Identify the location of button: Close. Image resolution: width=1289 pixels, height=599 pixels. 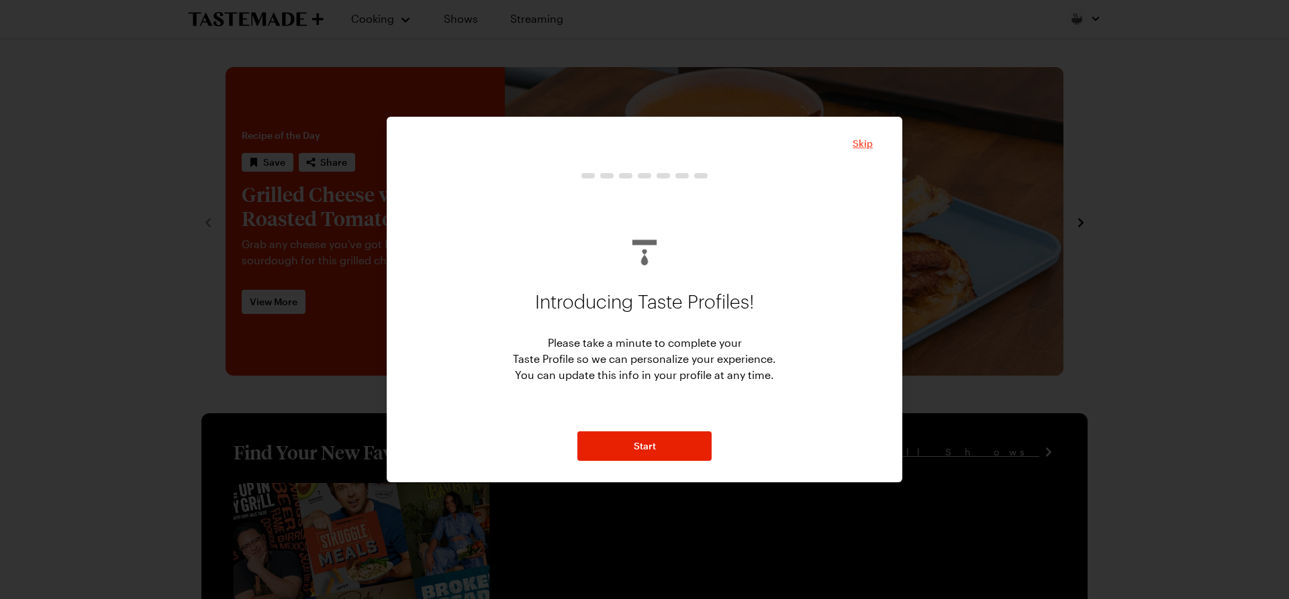
(863, 144).